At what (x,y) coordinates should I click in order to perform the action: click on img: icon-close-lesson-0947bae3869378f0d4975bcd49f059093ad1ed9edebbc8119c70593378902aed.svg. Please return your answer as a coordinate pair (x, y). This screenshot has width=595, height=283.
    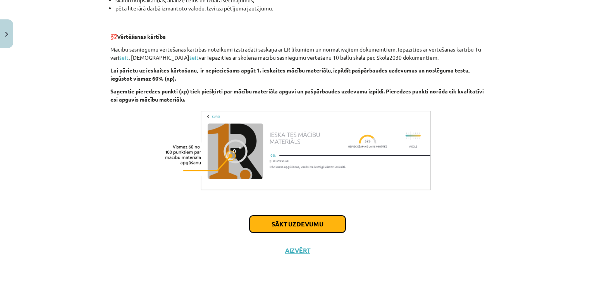
    Looking at the image, I should click on (7, 34).